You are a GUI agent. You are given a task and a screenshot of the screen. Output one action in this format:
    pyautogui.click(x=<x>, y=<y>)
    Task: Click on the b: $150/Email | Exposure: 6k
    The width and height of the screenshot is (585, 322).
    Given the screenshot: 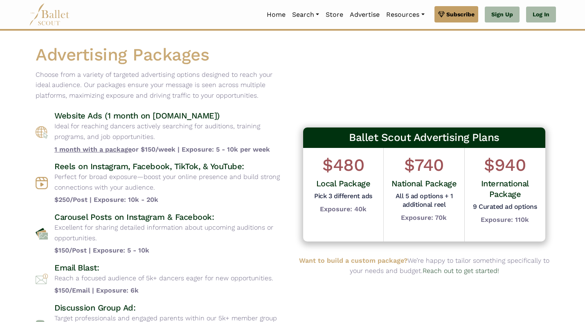 What is the action you would take?
    pyautogui.click(x=164, y=291)
    